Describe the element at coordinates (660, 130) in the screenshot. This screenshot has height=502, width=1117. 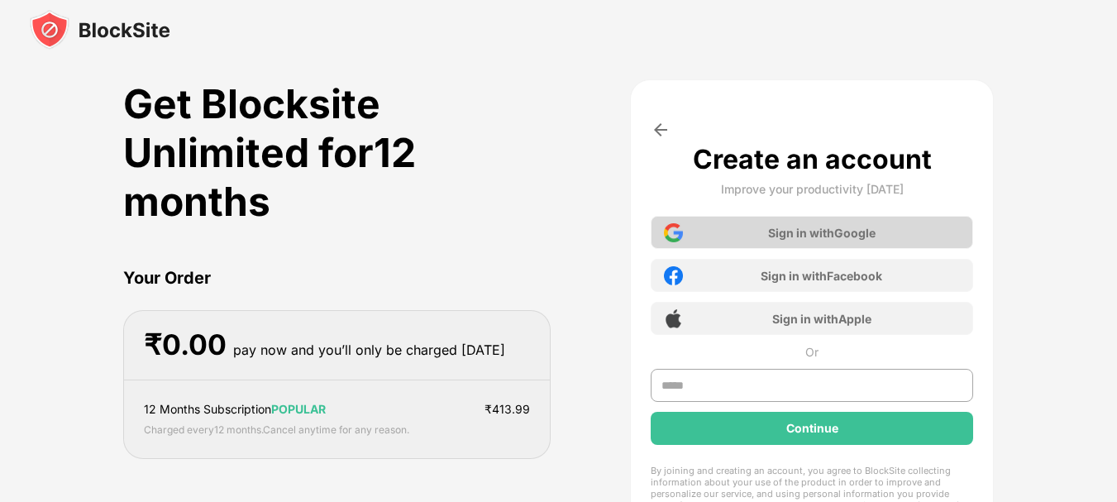
I see `img: arrow-back.svg` at that location.